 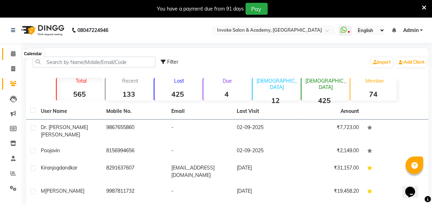 What do you see at coordinates (135, 172) in the screenshot?
I see `td: 8291637607` at bounding box center [135, 172].